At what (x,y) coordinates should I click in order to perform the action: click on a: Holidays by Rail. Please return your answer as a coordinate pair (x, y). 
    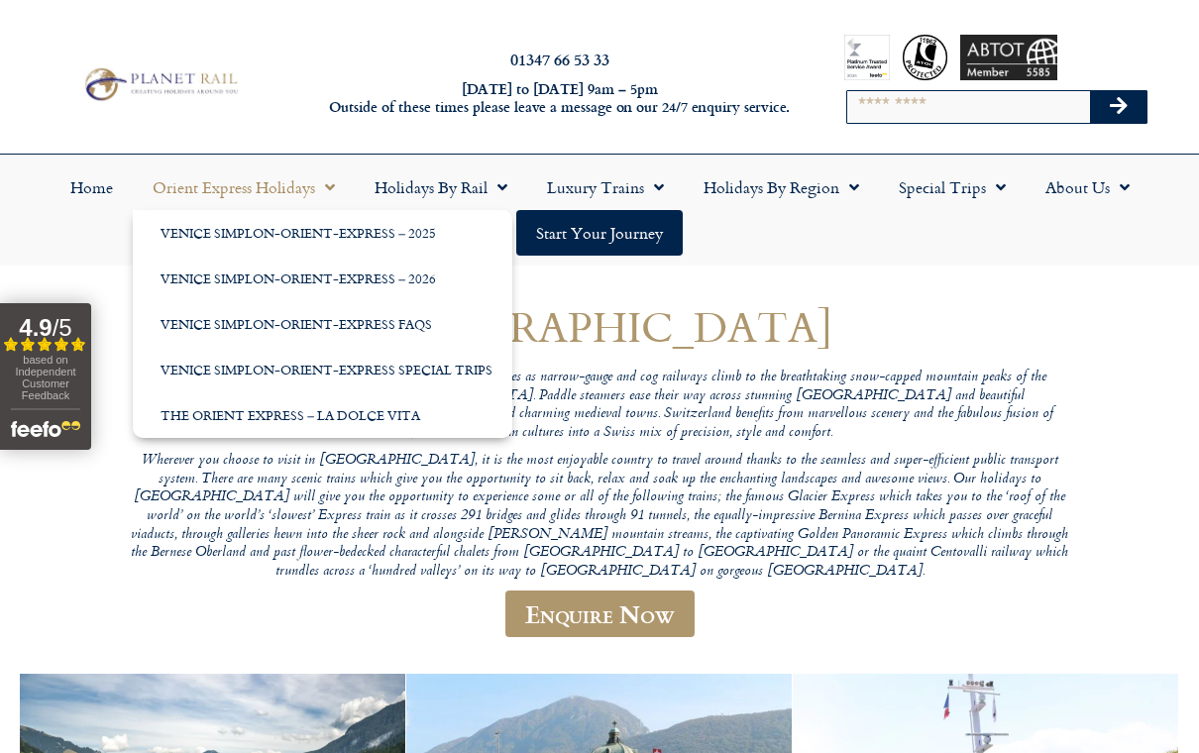
    Looking at the image, I should click on (441, 187).